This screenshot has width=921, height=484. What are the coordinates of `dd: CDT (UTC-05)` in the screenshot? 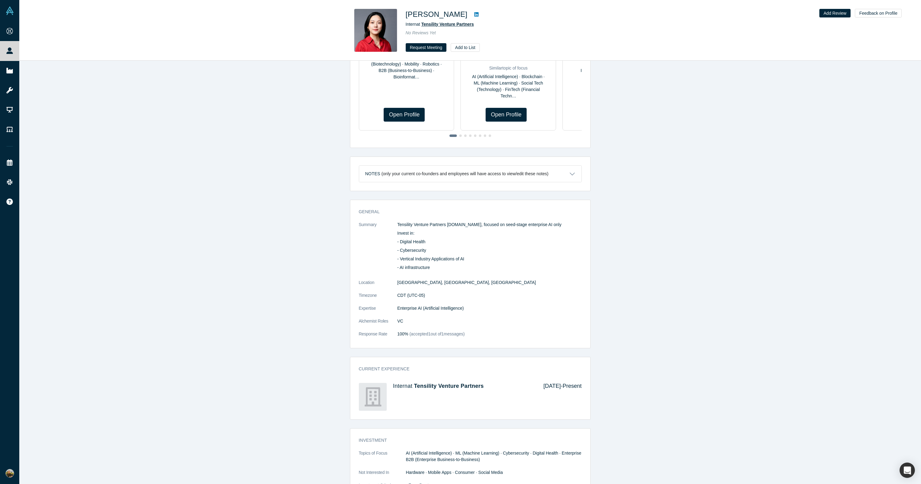 It's located at (490, 295).